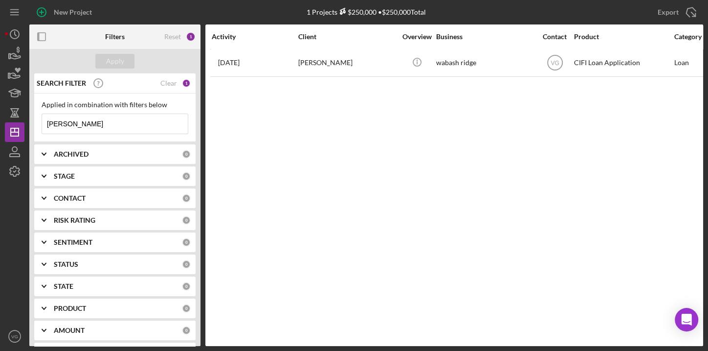 The width and height of the screenshot is (708, 351). What do you see at coordinates (357, 12) in the screenshot?
I see `div: $250,000` at bounding box center [357, 12].